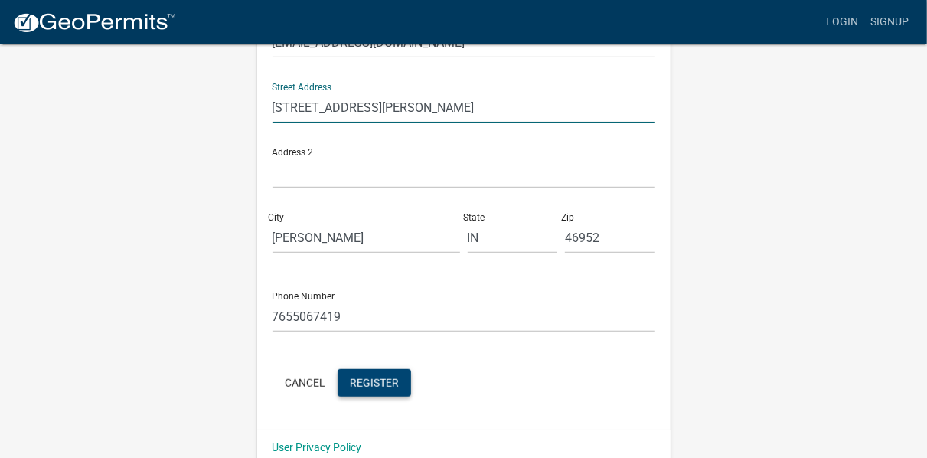  I want to click on button: Register, so click(374, 383).